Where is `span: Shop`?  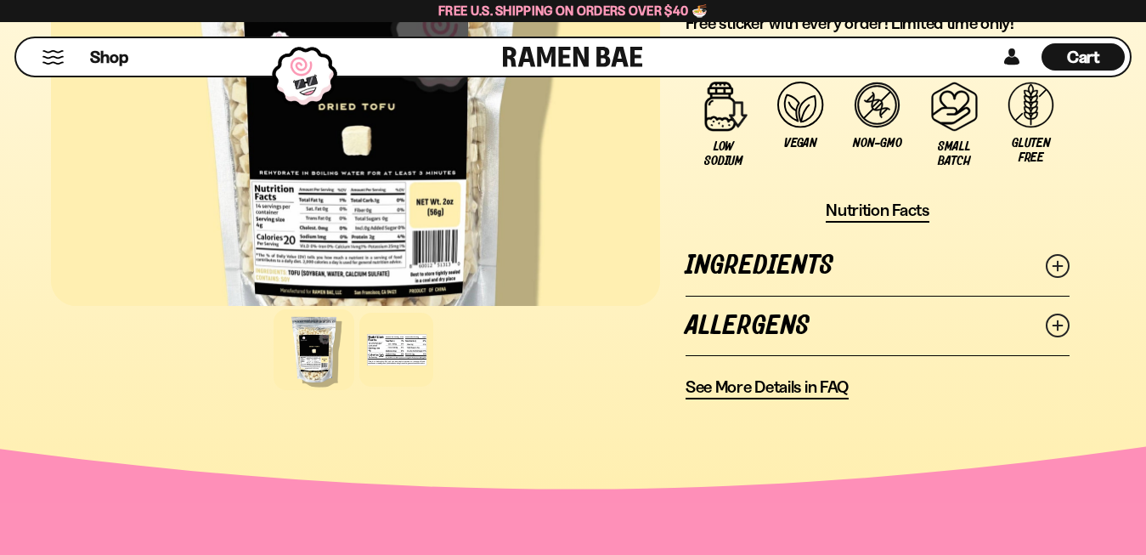 span: Shop is located at coordinates (109, 57).